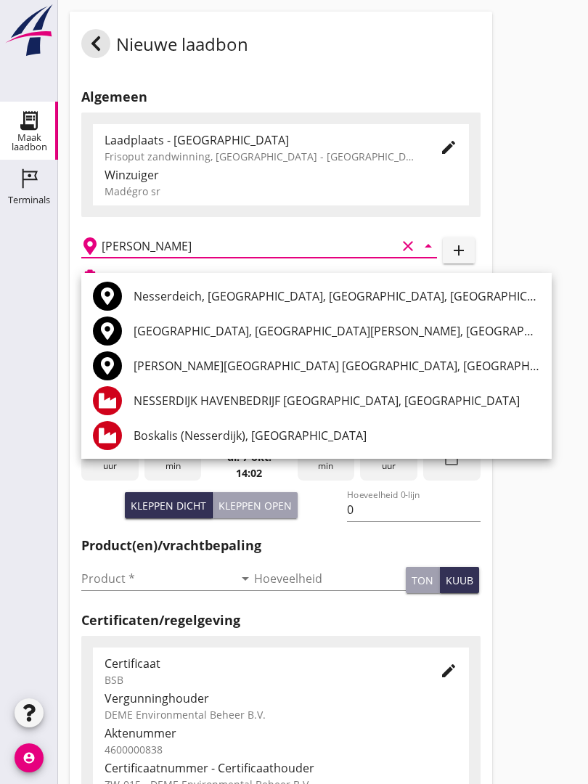  Describe the element at coordinates (29, 758) in the screenshot. I see `i: account_circle` at that location.